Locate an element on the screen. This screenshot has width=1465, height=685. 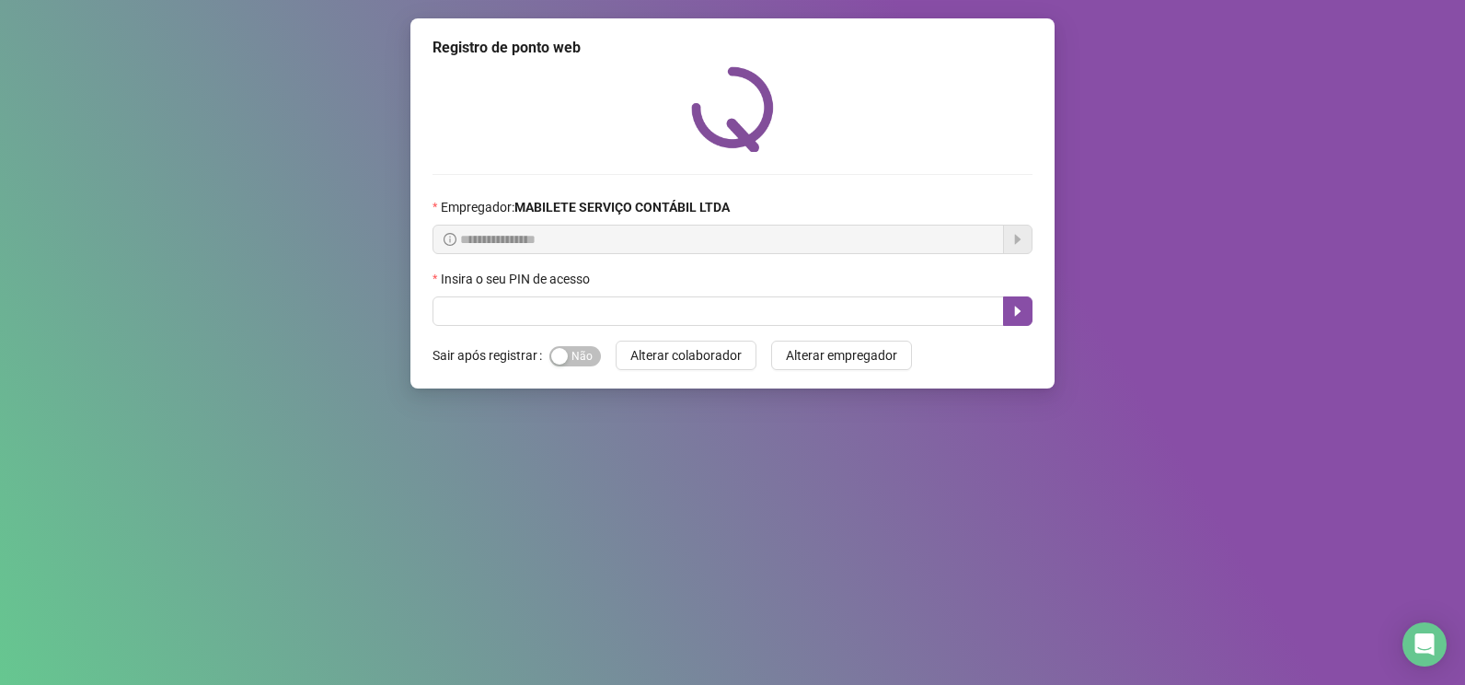
img: QRPoint is located at coordinates (733, 109).